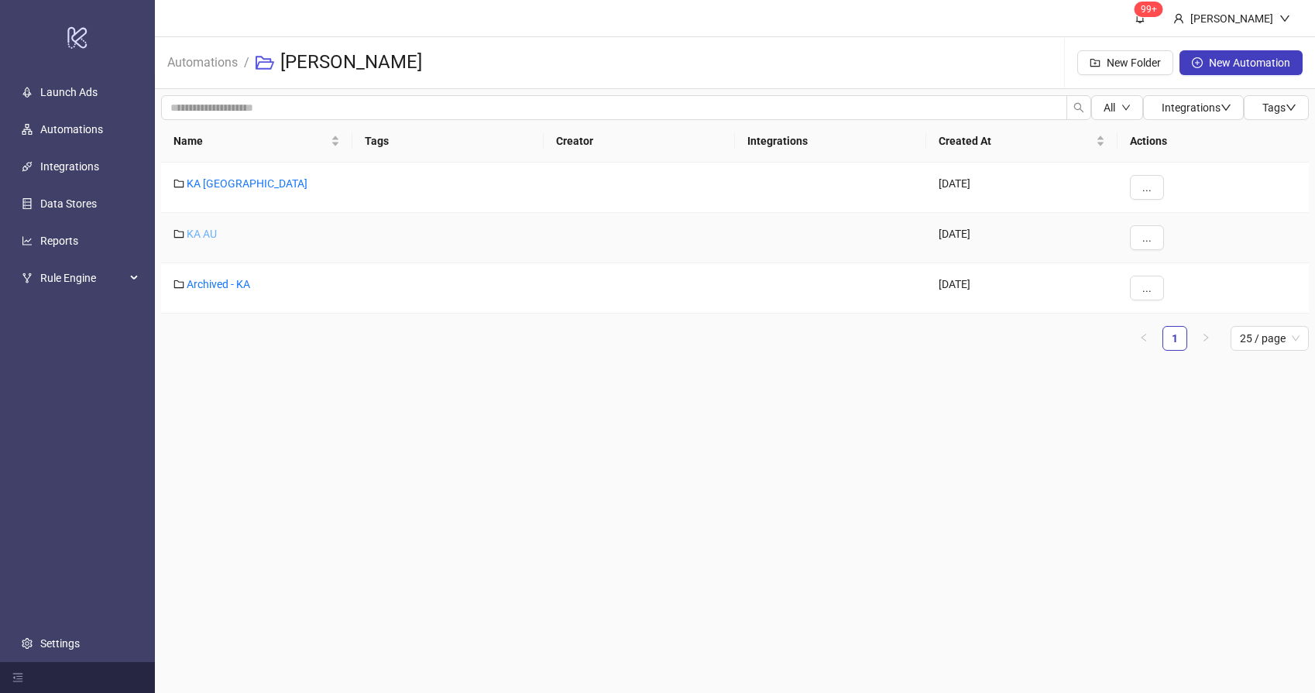  What do you see at coordinates (1213, 141) in the screenshot?
I see `th: Actions` at bounding box center [1213, 141].